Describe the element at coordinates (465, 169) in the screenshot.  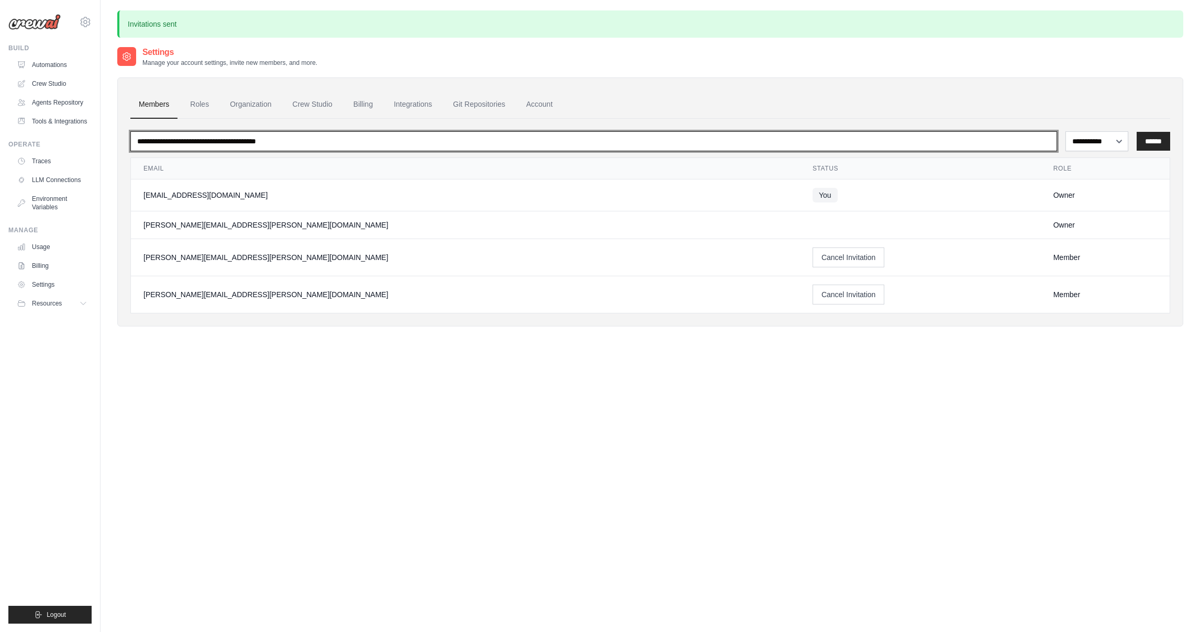
I see `th: Email` at that location.